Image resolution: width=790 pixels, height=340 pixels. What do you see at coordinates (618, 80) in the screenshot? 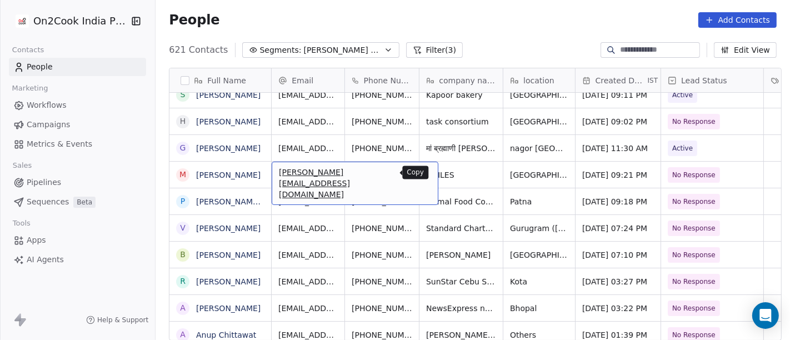
I see `div: Created DateIST` at bounding box center [618, 80].